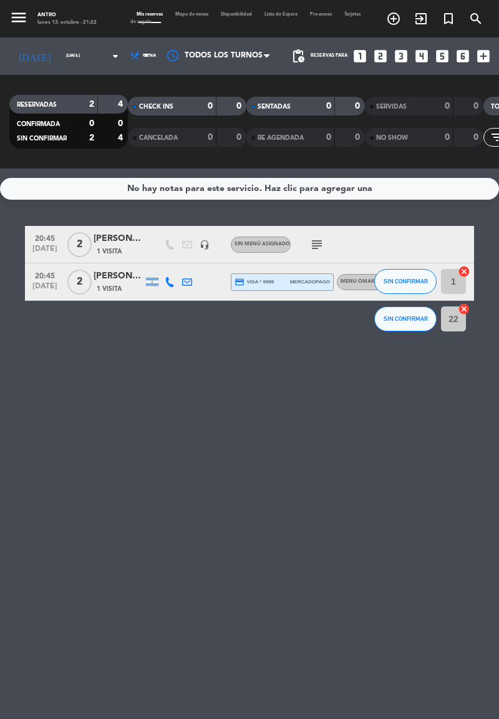  Describe the element at coordinates (463, 56) in the screenshot. I see `i: looks_6` at that location.